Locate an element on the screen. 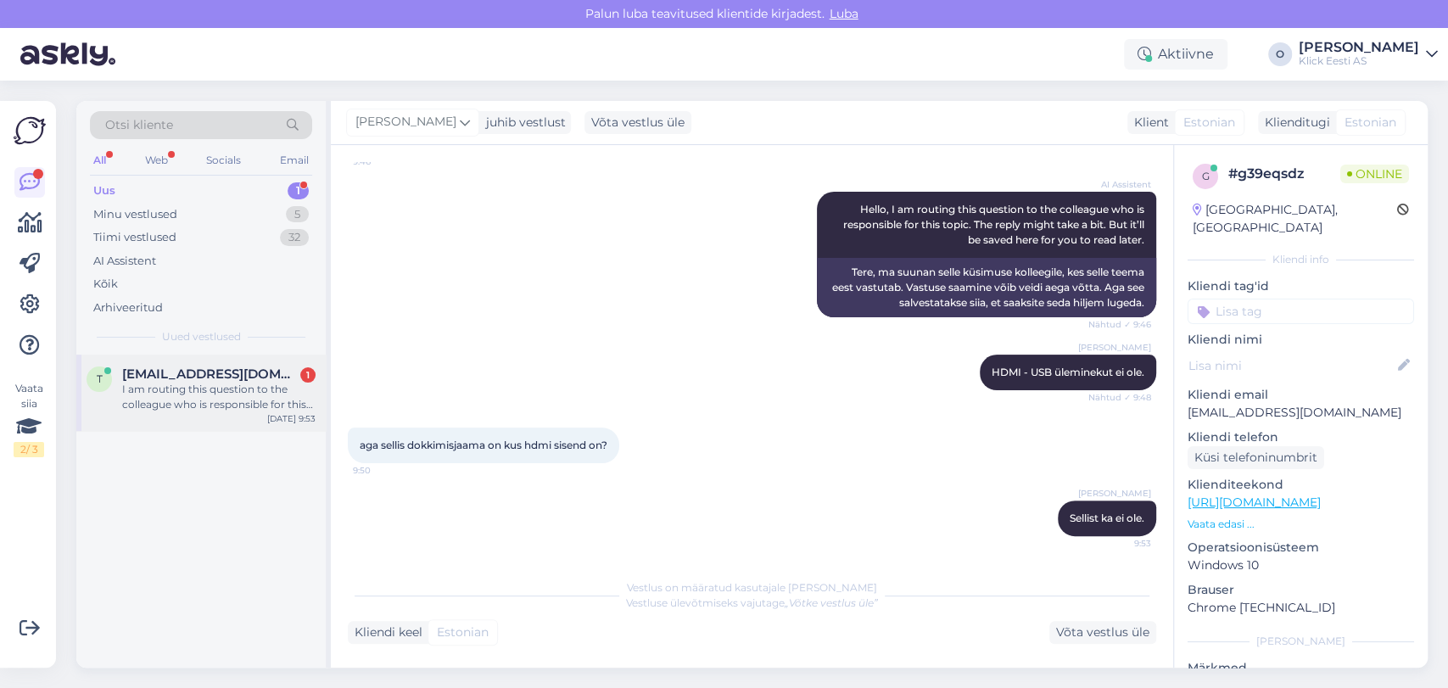 Image resolution: width=1448 pixels, height=688 pixels. div: Kliendi info is located at coordinates (1301, 260).